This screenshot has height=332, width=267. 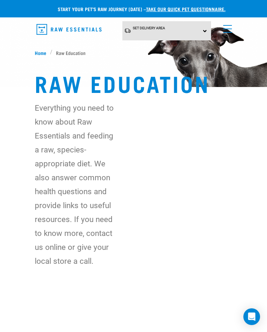 What do you see at coordinates (40, 53) in the screenshot?
I see `span: Home` at bounding box center [40, 53].